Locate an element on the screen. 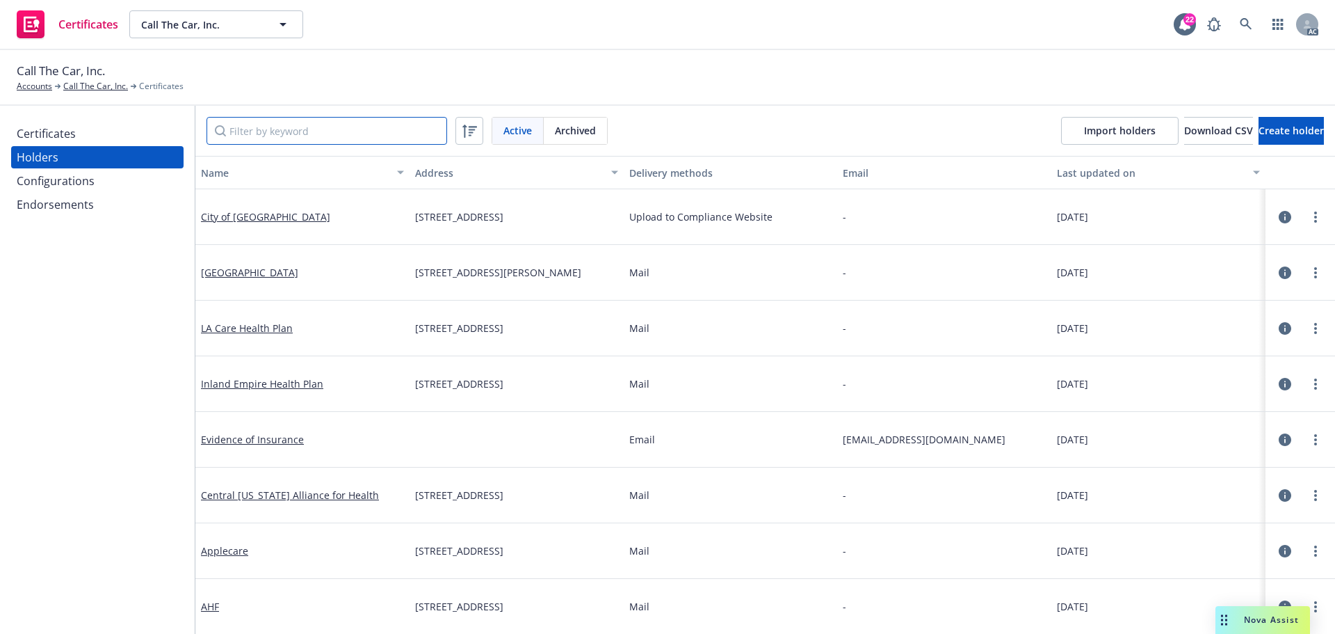 The width and height of the screenshot is (1335, 634). button: Download CSV is located at coordinates (1218, 131).